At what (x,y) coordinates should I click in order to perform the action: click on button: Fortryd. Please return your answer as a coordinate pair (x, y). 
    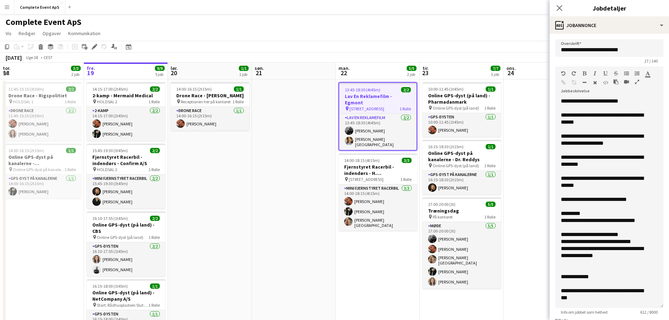
    Looking at the image, I should click on (563, 73).